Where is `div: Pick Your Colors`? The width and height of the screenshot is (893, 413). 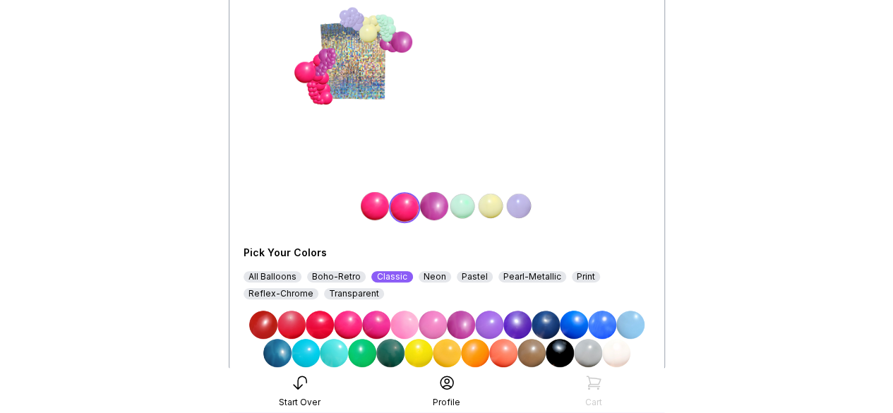
div: Pick Your Colors is located at coordinates (366, 253).